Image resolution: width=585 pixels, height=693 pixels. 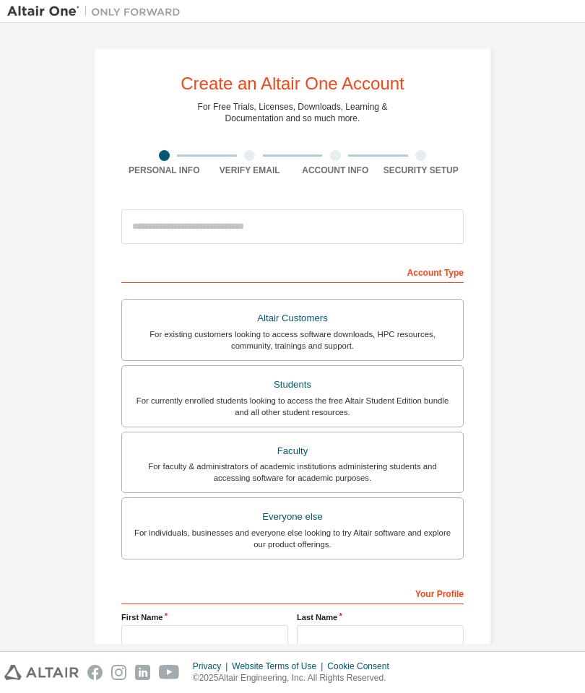 I want to click on div: For currently enrolled students looking to access the free Altair Student Edition bundle and all ..., so click(x=292, y=406).